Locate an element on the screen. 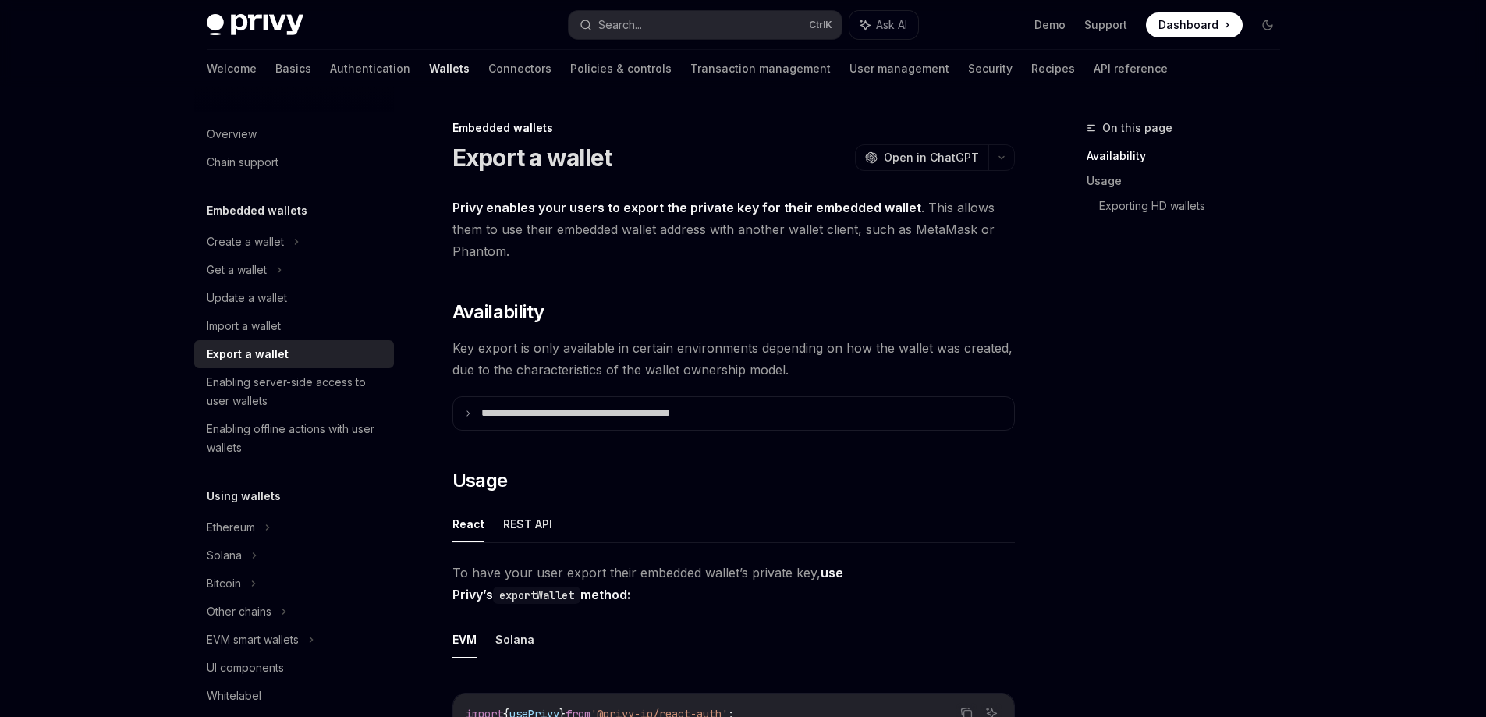 The height and width of the screenshot is (717, 1486). div: Embedded wallets is located at coordinates (733, 128).